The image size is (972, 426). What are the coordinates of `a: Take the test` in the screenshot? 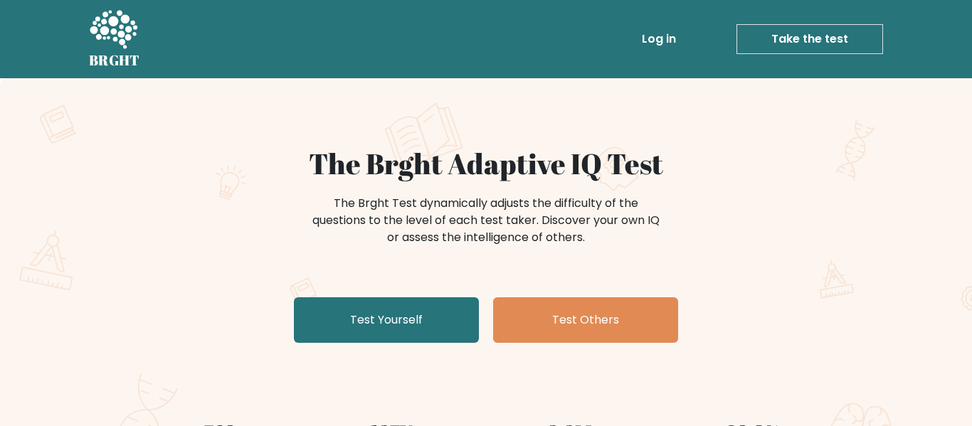 It's located at (809, 39).